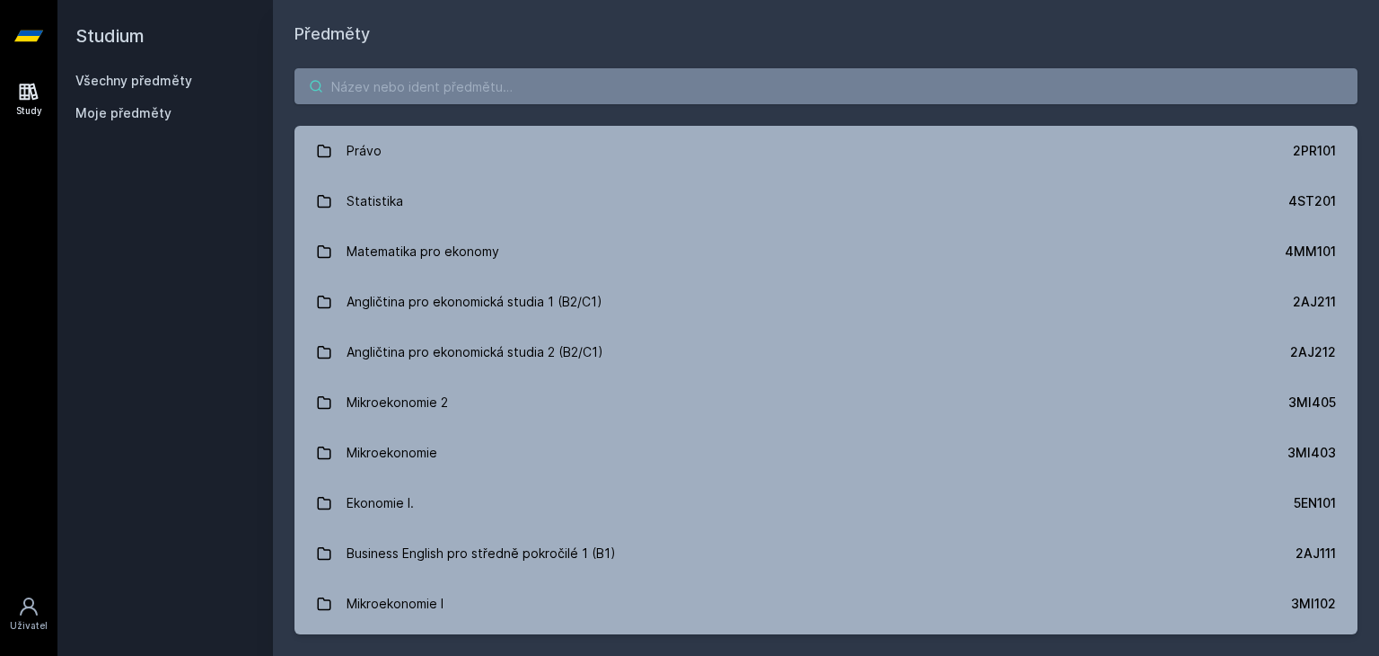 This screenshot has width=1379, height=656. What do you see at coordinates (474, 302) in the screenshot?
I see `div: Angličtina pro ekonomická studia 1 (B2/C1)` at bounding box center [474, 302].